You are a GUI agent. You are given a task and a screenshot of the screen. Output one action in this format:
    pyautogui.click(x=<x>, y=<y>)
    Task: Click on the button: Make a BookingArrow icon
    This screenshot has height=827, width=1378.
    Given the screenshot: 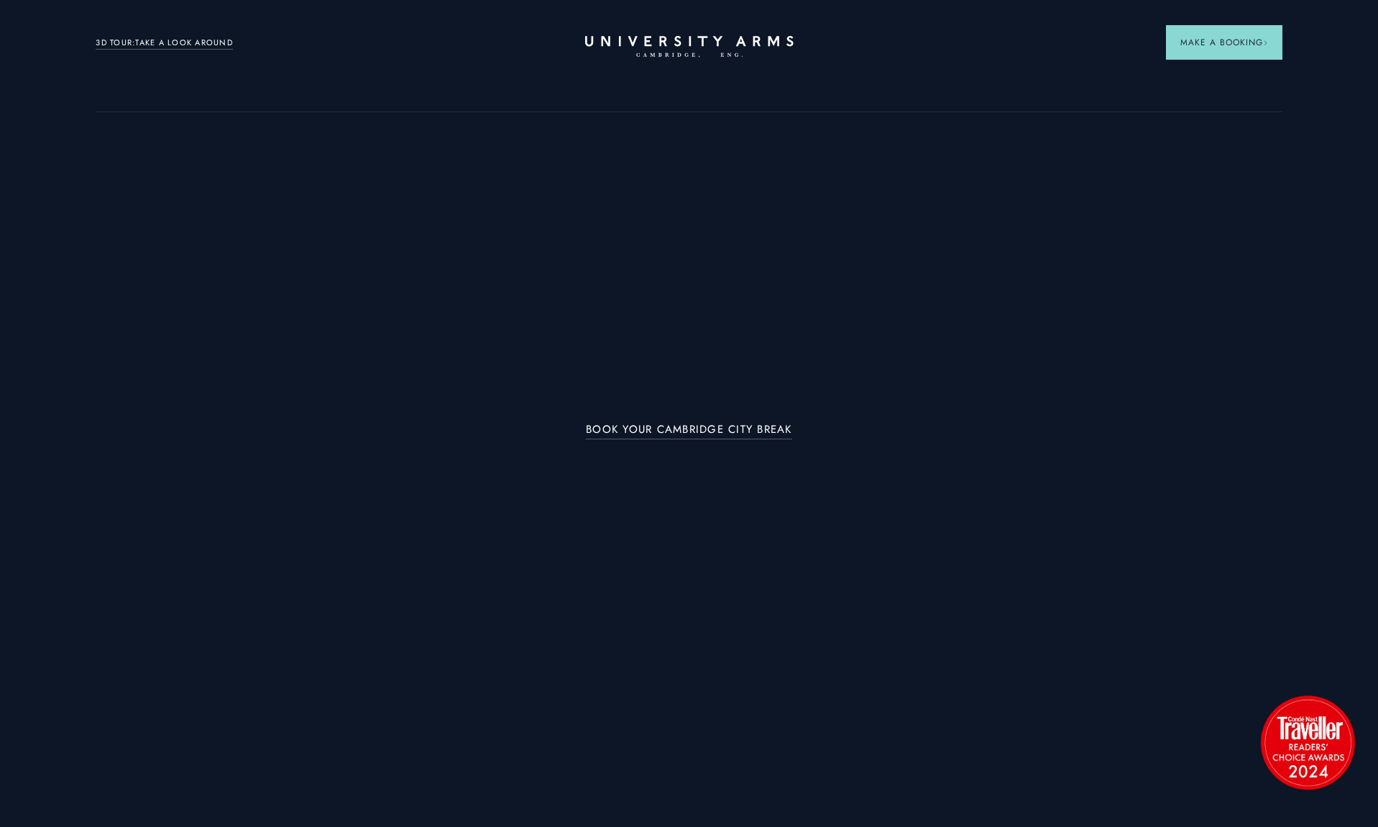 What is the action you would take?
    pyautogui.click(x=1224, y=42)
    